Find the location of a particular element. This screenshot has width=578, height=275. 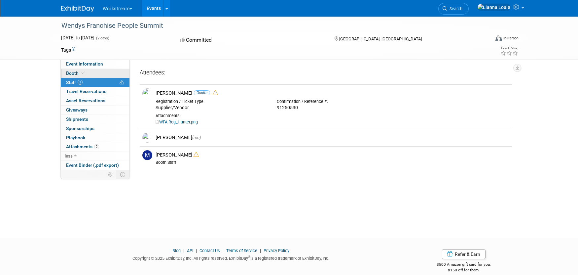

span: Onsite is located at coordinates (202, 92).